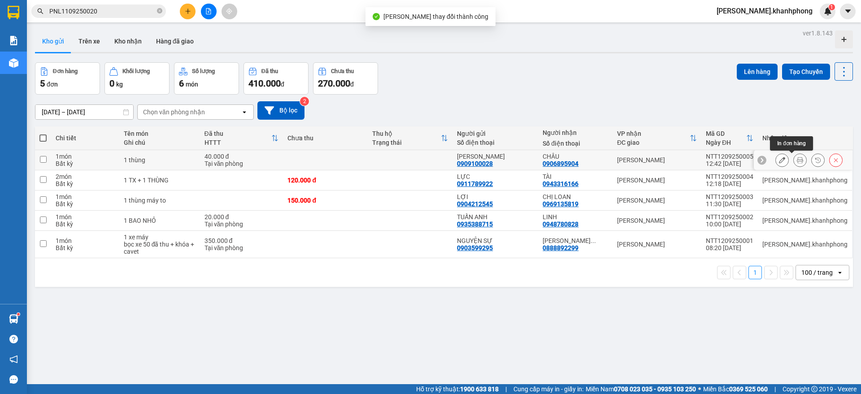 This screenshot has height=394, width=861. Describe the element at coordinates (203, 71) in the screenshot. I see `div: Số lượng` at that location.